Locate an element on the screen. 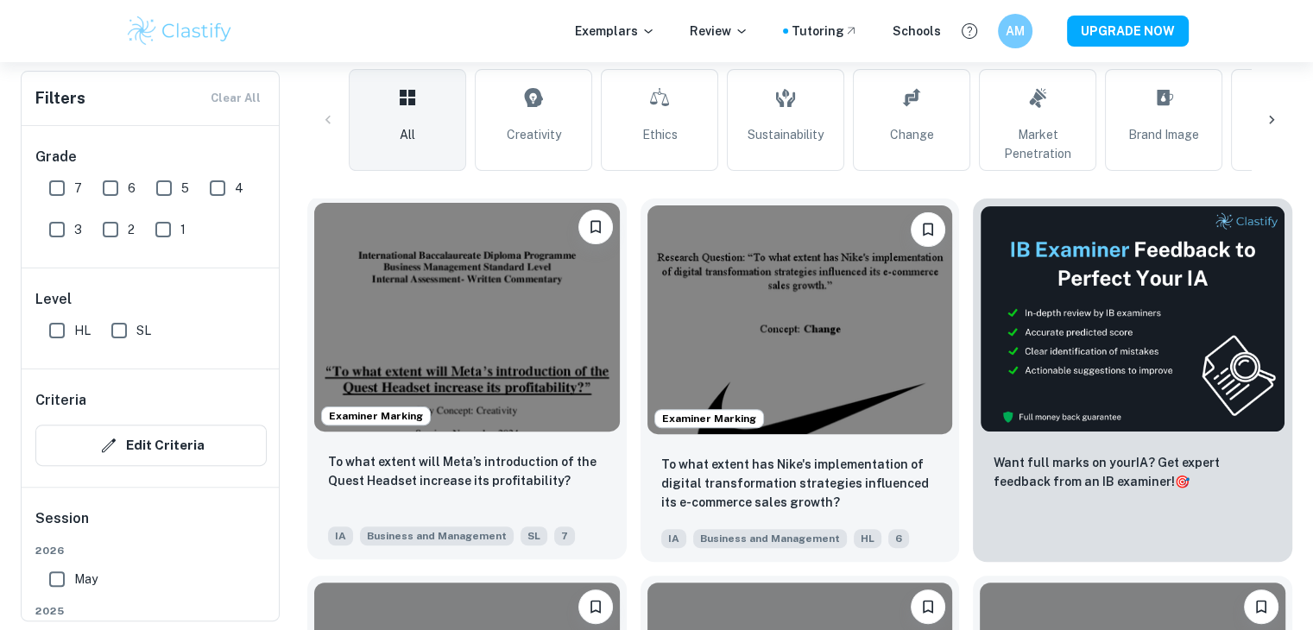  span: Market Penetration is located at coordinates (1037, 144).